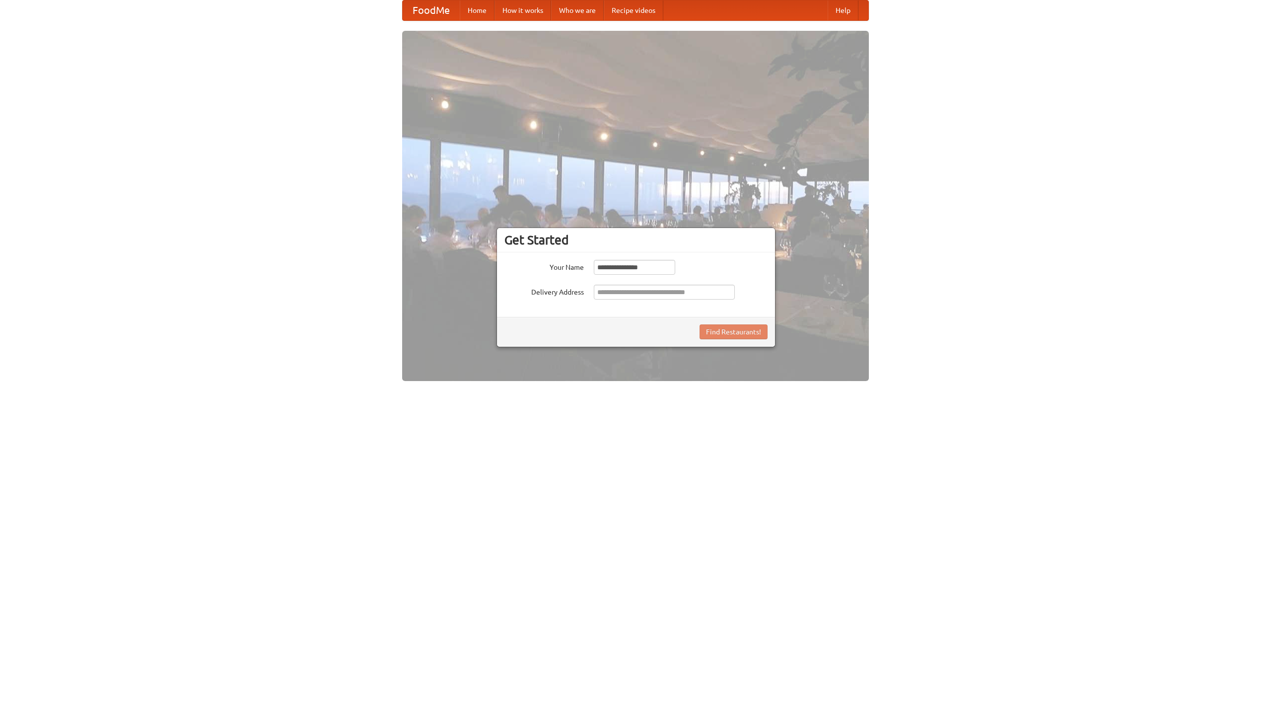 The height and width of the screenshot is (703, 1271). I want to click on a: Home, so click(477, 10).